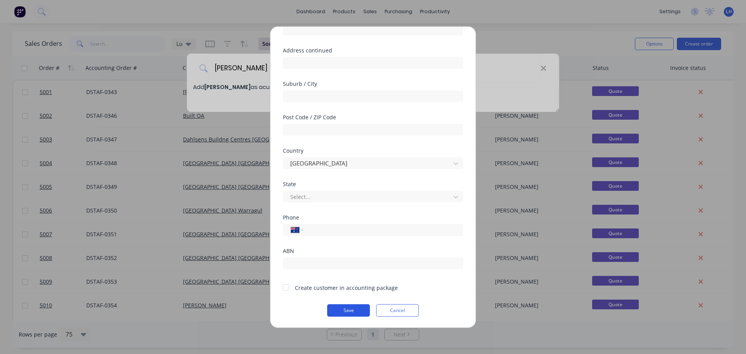 The image size is (746, 354). I want to click on div: Post Code / ZIP Code, so click(373, 117).